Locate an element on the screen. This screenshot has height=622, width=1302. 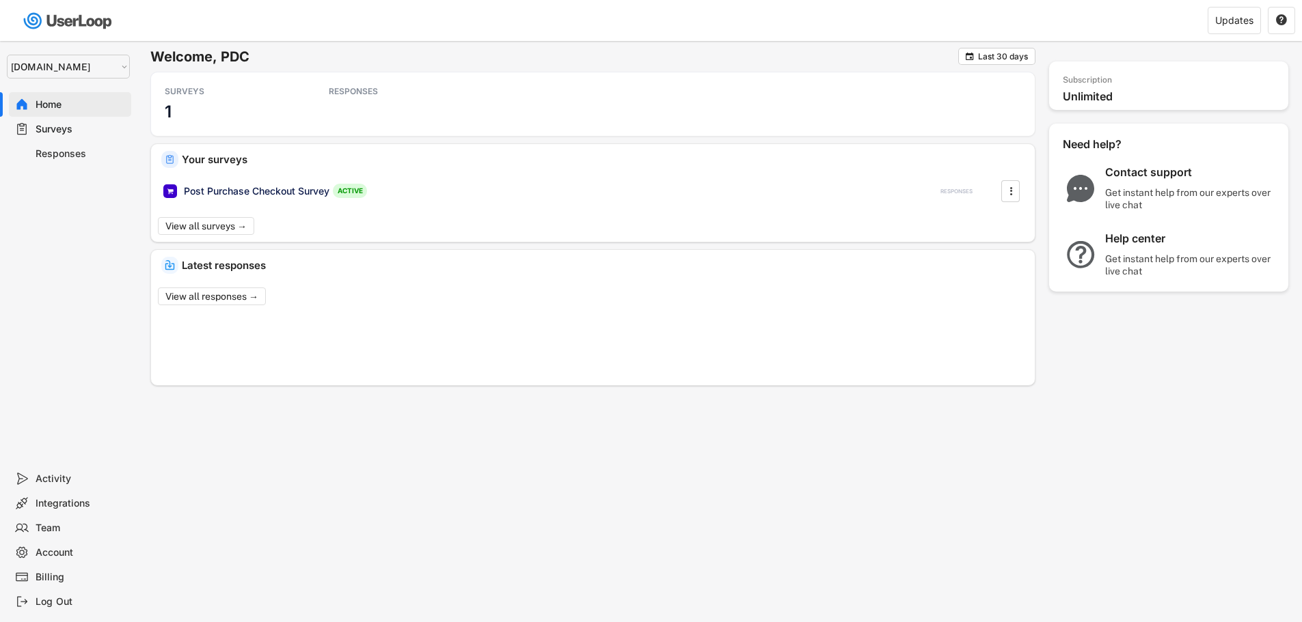
div: Latest responses is located at coordinates (603, 265).